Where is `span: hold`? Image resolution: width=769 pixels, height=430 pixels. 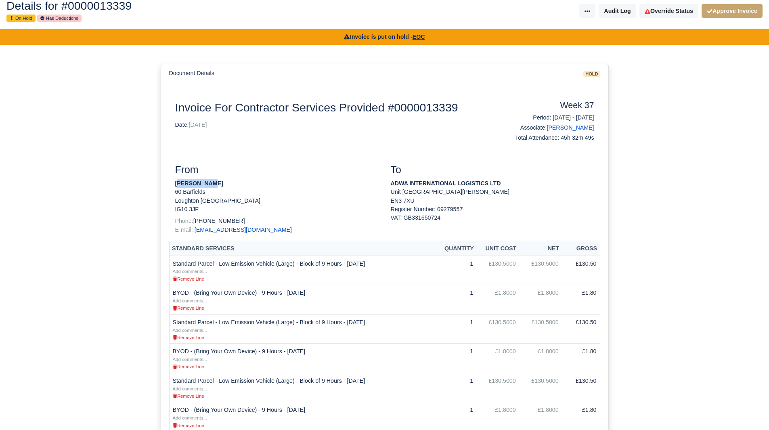 span: hold is located at coordinates (591, 74).